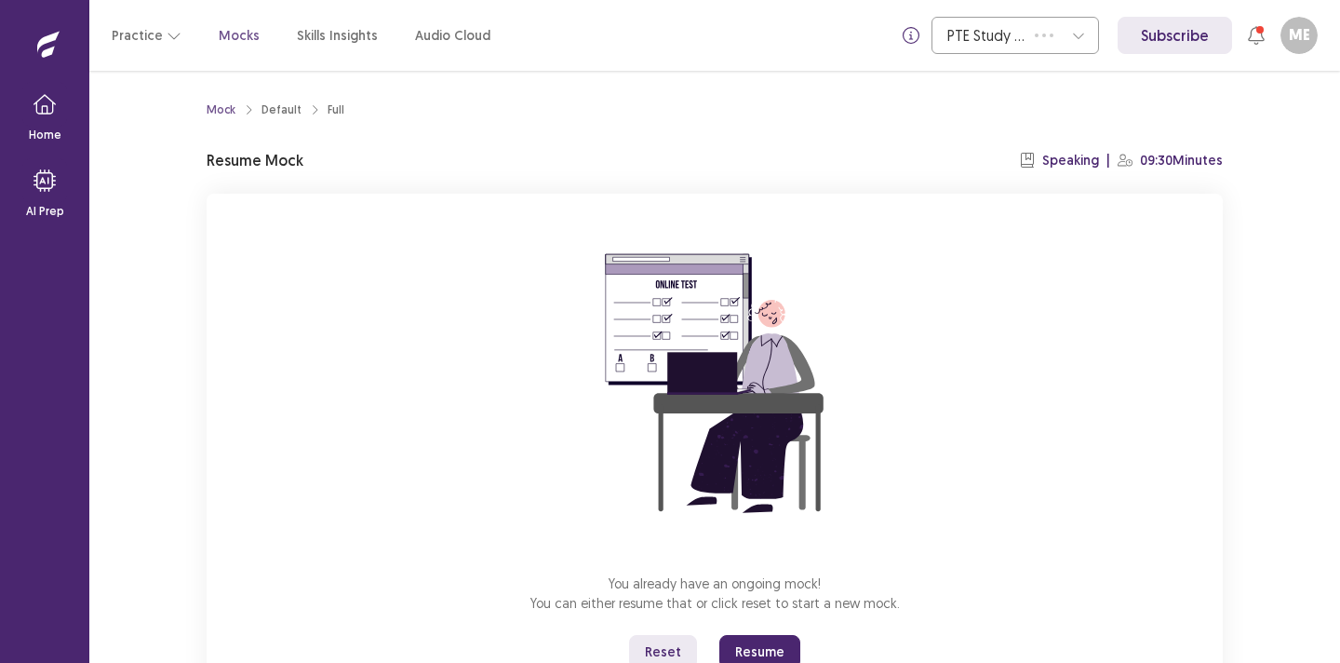 The width and height of the screenshot is (1340, 663). What do you see at coordinates (146, 35) in the screenshot?
I see `button: Practice` at bounding box center [146, 35].